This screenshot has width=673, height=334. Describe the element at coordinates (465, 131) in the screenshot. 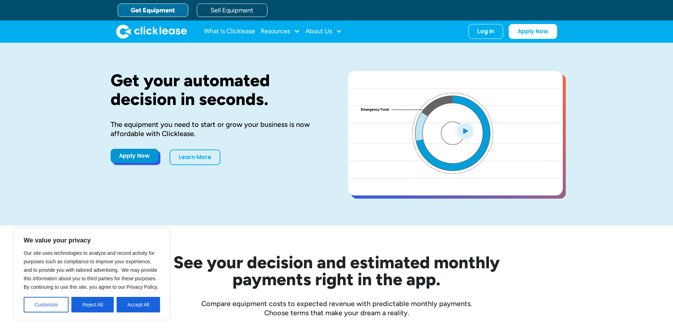

I see `img: Blue play button logo on a light blue circular background` at that location.